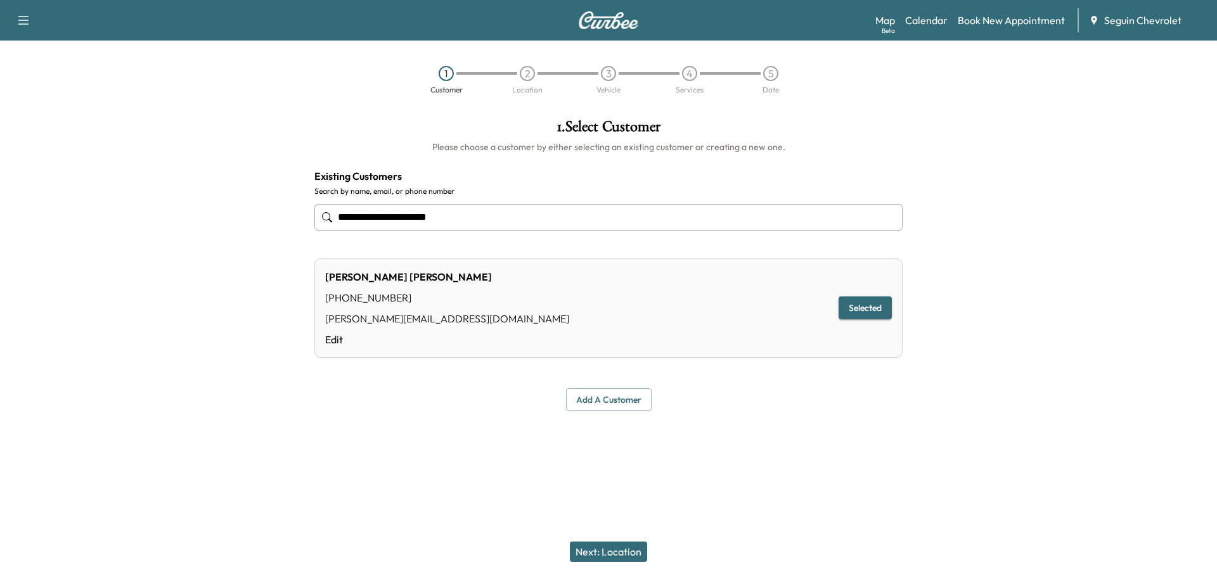 This screenshot has height=577, width=1217. Describe the element at coordinates (771, 90) in the screenshot. I see `div: Date` at that location.